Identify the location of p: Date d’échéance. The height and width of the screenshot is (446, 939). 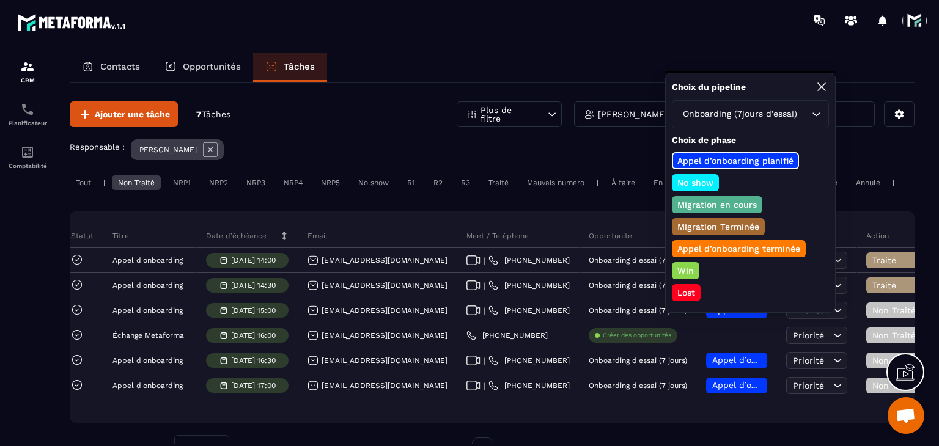
(236, 236).